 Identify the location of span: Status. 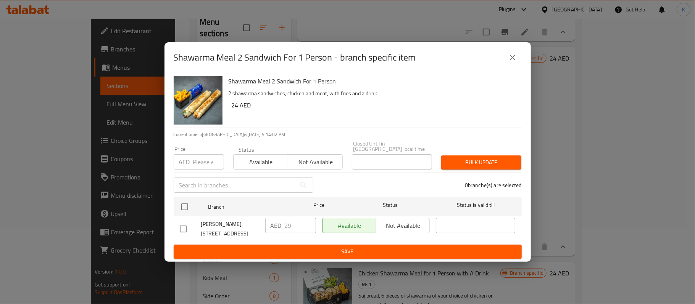
(390, 205).